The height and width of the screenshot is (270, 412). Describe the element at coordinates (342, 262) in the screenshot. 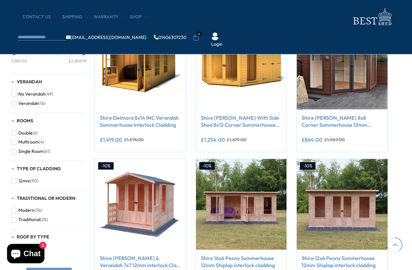

I see `a: Shire 12x6 Peony Summerhouse 12mm Shiplap interlock cladding` at that location.